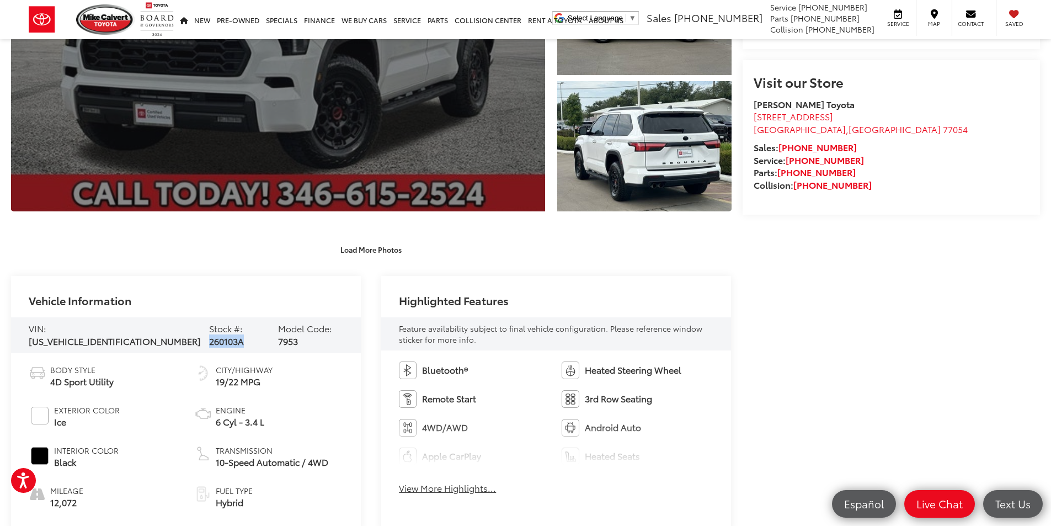 The image size is (1051, 526). What do you see at coordinates (449, 398) in the screenshot?
I see `span: Remote Start` at bounding box center [449, 398].